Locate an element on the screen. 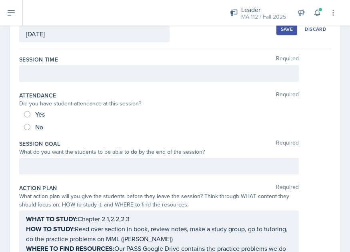 The width and height of the screenshot is (350, 252). div: Did you have student attendance at this session? is located at coordinates (159, 104).